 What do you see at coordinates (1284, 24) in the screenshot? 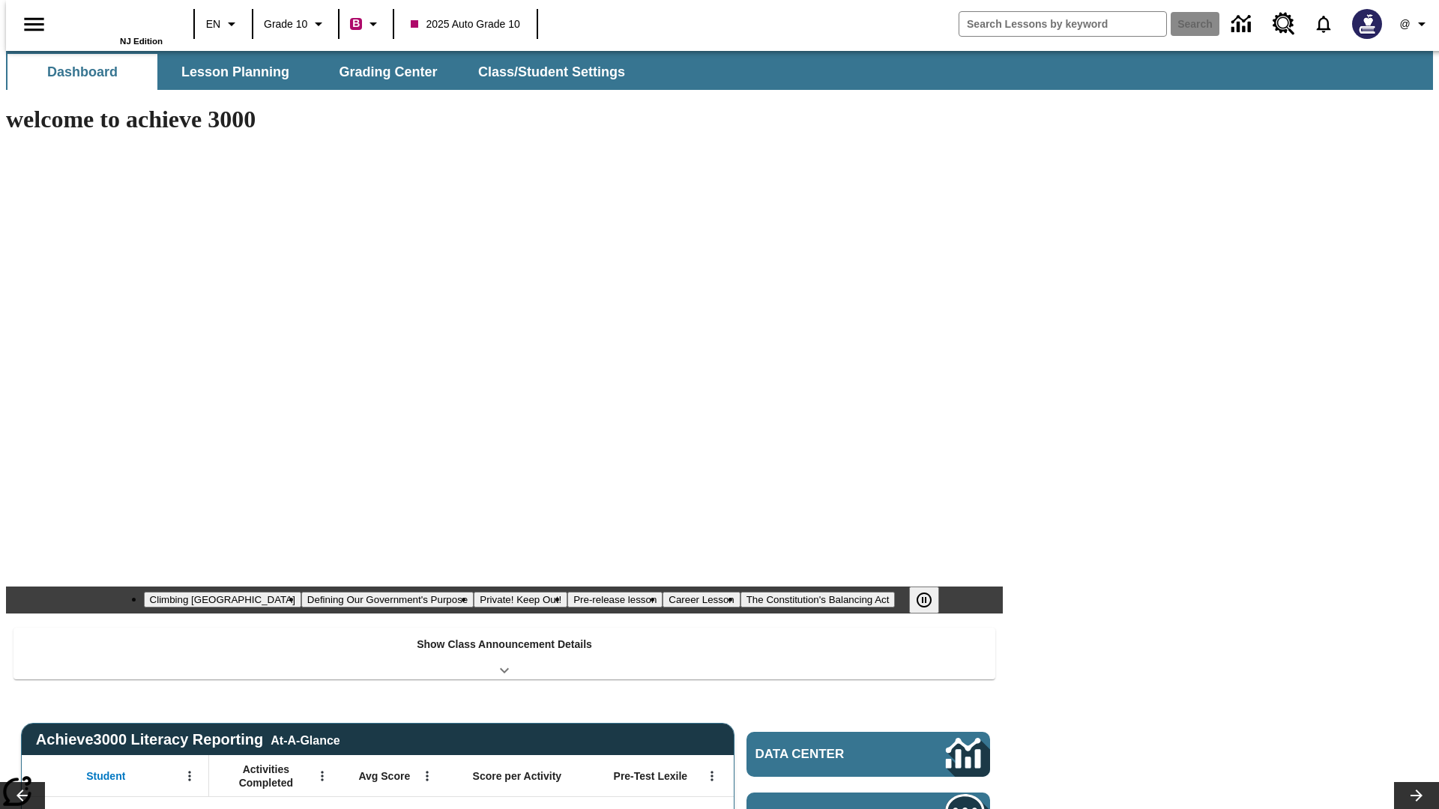
I see `a: Resource Center, Will open in new tab` at bounding box center [1284, 24].